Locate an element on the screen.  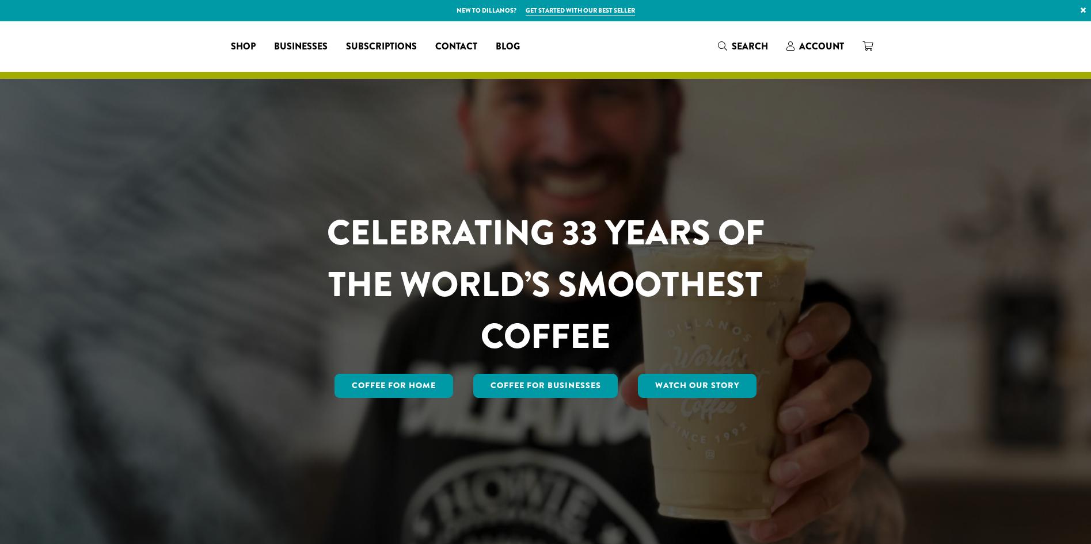
span: Search is located at coordinates (749, 46).